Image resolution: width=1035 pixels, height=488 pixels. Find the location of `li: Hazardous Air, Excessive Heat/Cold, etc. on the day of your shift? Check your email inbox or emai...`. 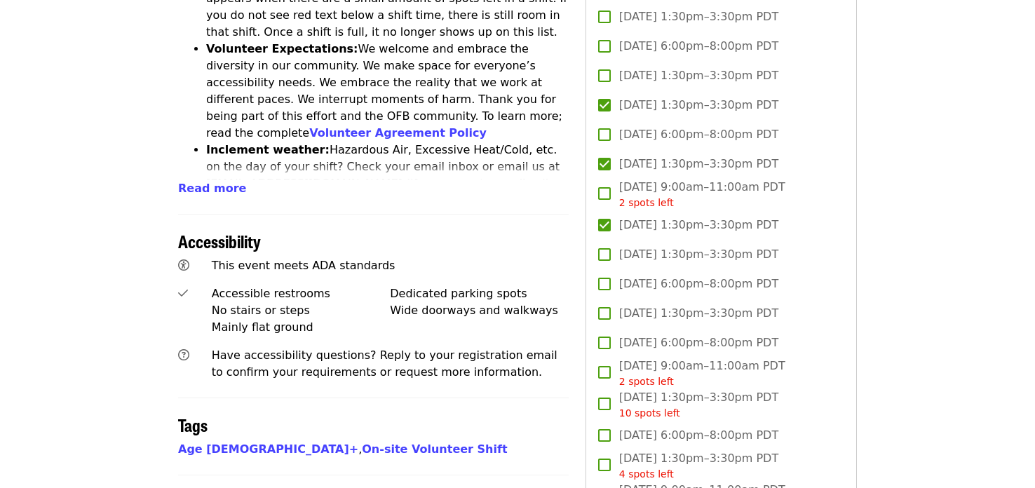

li: Hazardous Air, Excessive Heat/Cold, etc. on the day of your shift? Check your email inbox or emai... is located at coordinates (387, 184).